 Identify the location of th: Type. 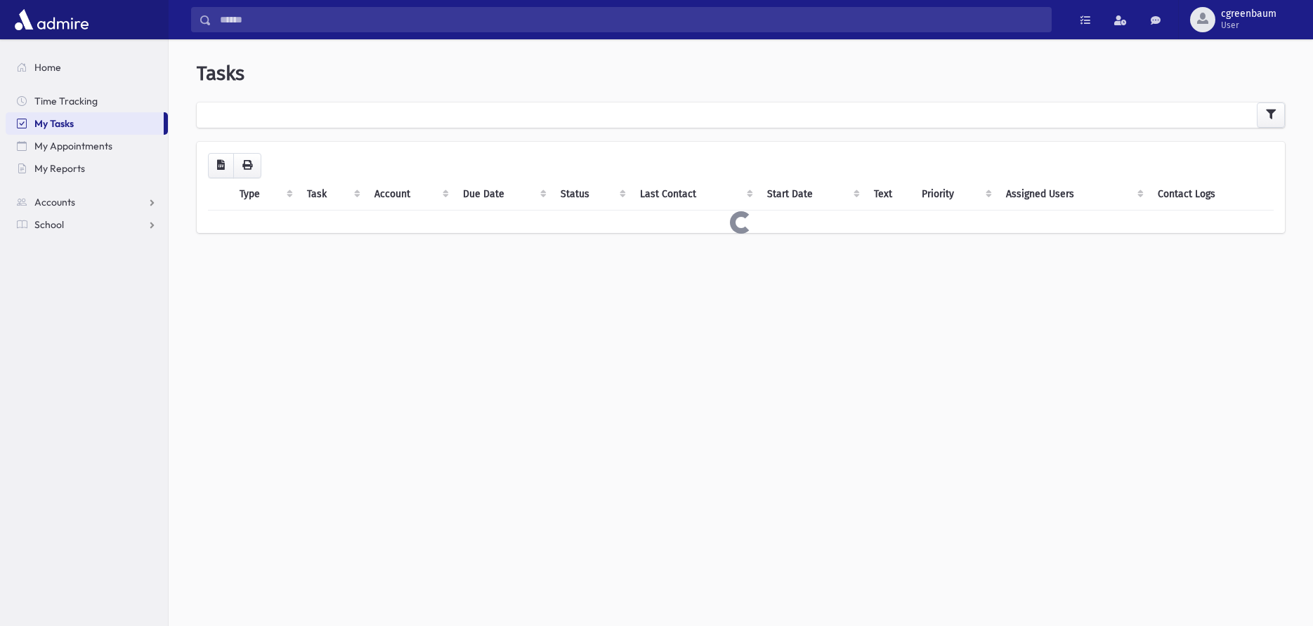
(265, 195).